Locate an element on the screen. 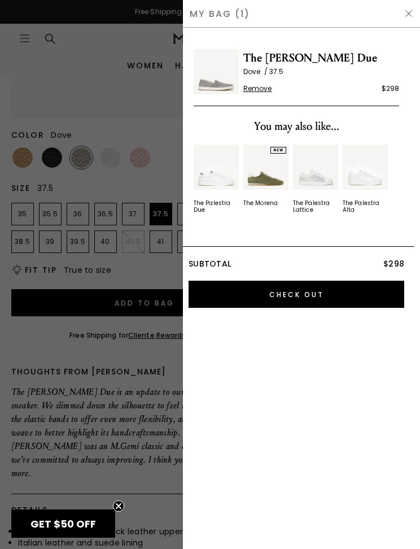 The width and height of the screenshot is (420, 549). span: Subtotal is located at coordinates (210, 264).